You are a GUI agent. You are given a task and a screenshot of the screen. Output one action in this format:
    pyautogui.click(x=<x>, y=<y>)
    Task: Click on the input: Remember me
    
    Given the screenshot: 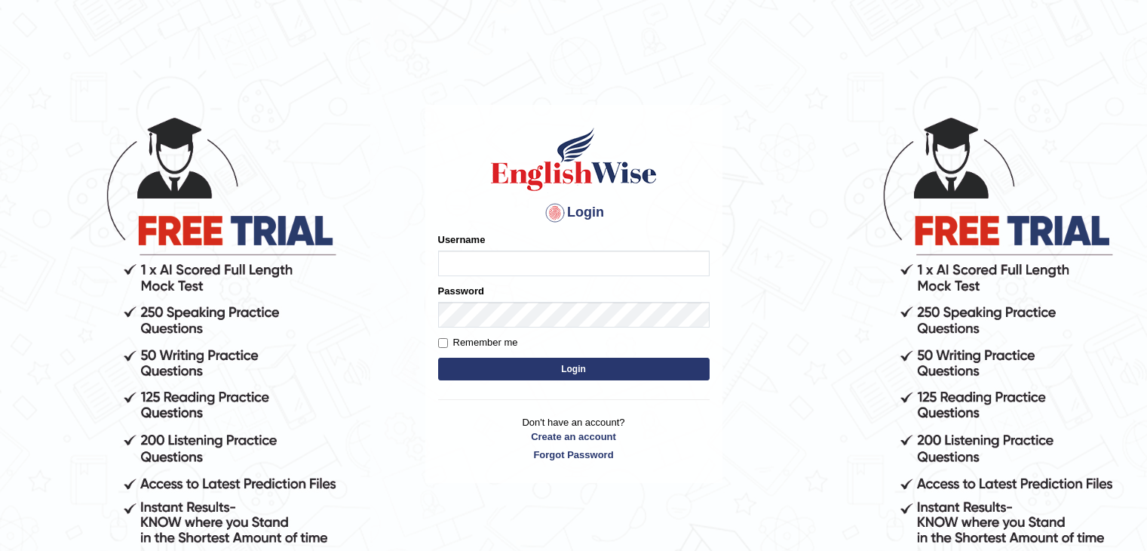 What is the action you would take?
    pyautogui.click(x=443, y=342)
    